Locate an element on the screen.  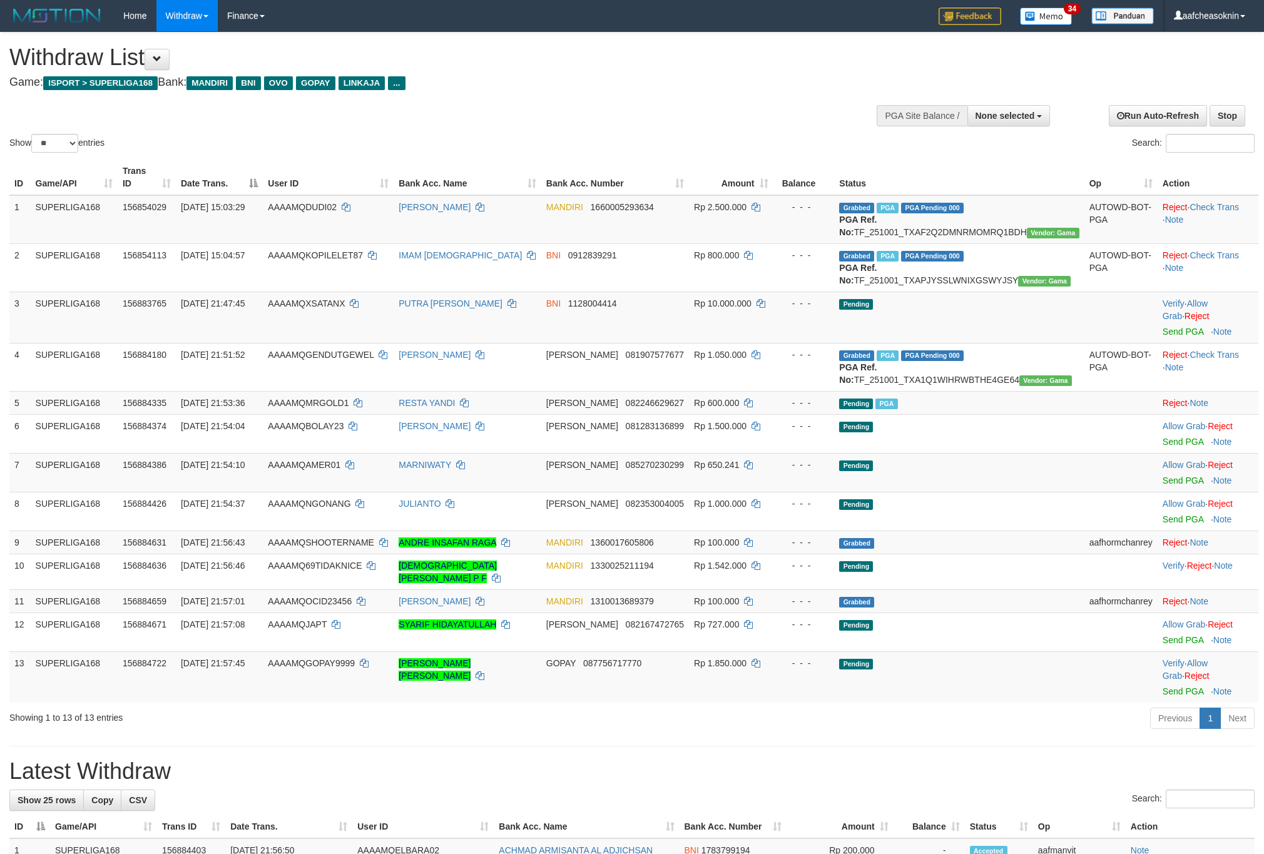
span: AAAAMQJAPT is located at coordinates (297, 624).